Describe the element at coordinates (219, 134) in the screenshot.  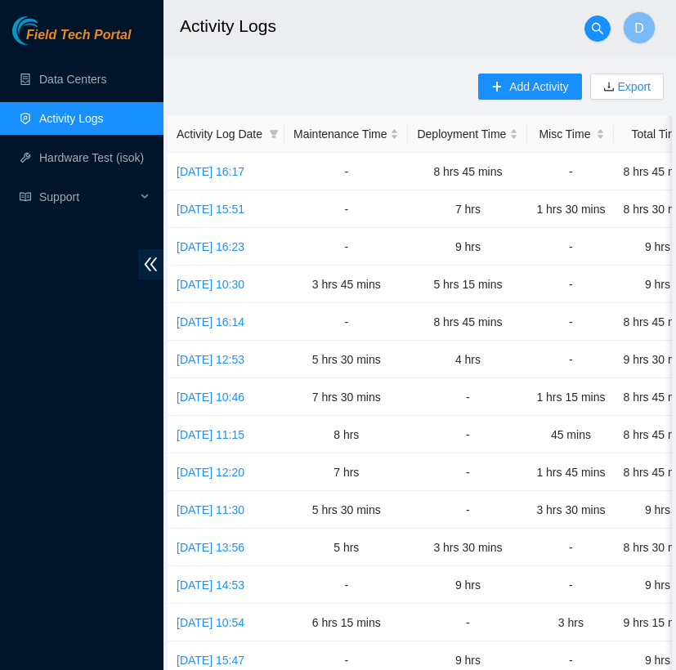
I see `span: Activity Log Date` at that location.